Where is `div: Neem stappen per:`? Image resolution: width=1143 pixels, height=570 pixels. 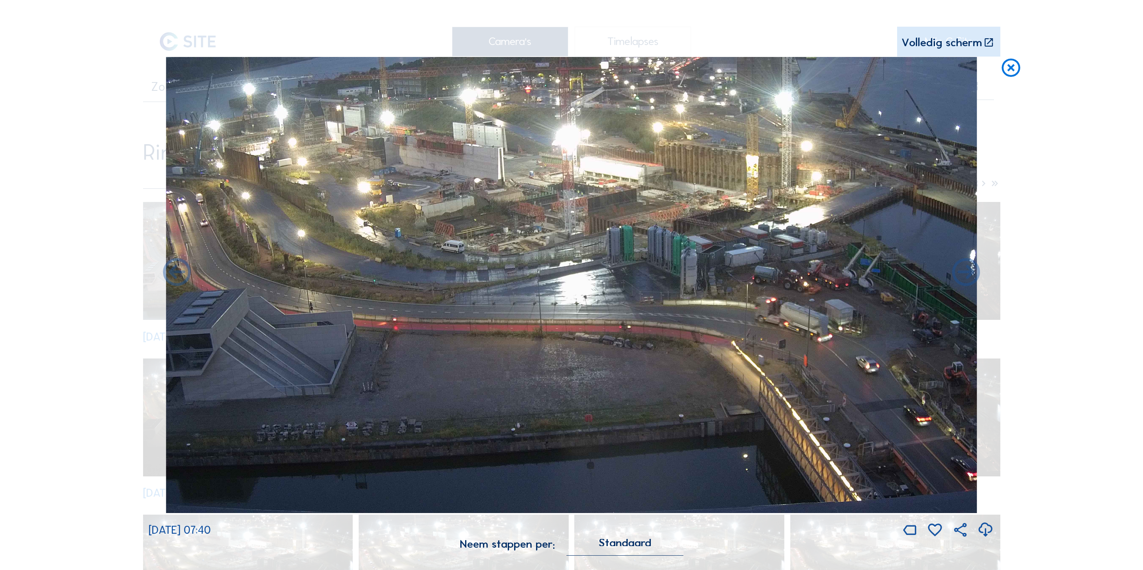
div: Neem stappen per: is located at coordinates (507, 544).